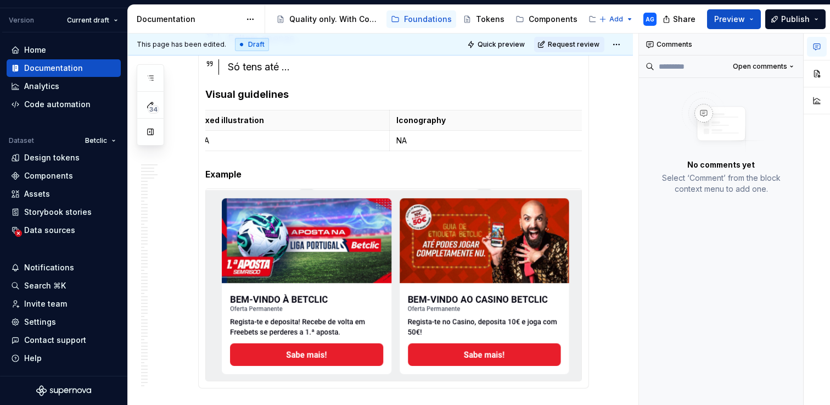 The height and width of the screenshot is (405, 830). I want to click on div: Notifications, so click(49, 267).